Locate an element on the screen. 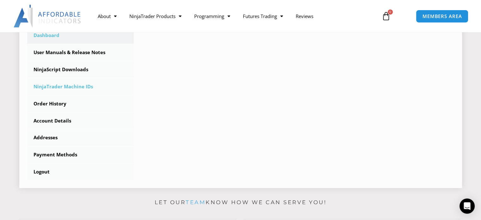  a: Dashboard is located at coordinates (81, 35).